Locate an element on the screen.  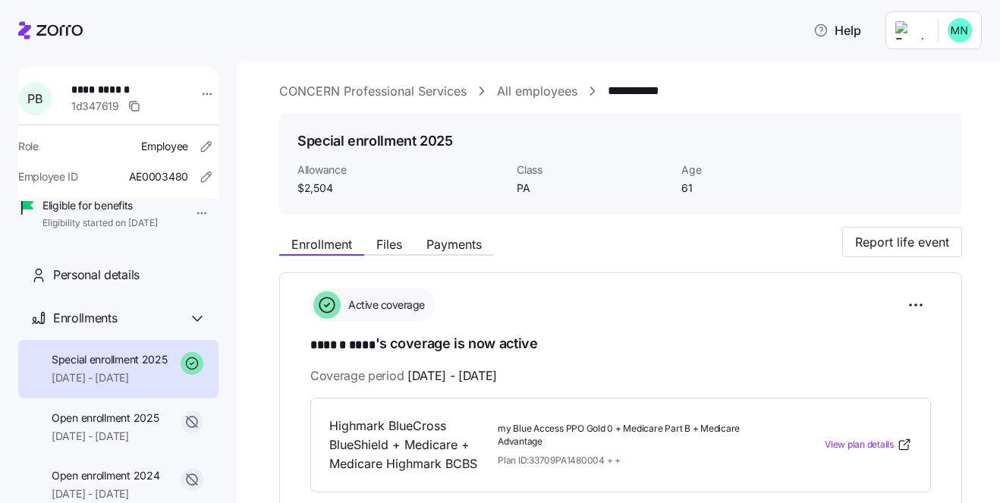
button: Help is located at coordinates (836, 30).